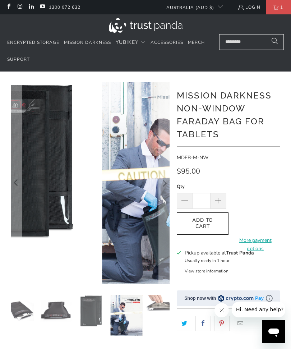 Image resolution: width=291 pixels, height=349 pixels. Describe the element at coordinates (249, 7) in the screenshot. I see `a: Login` at that location.